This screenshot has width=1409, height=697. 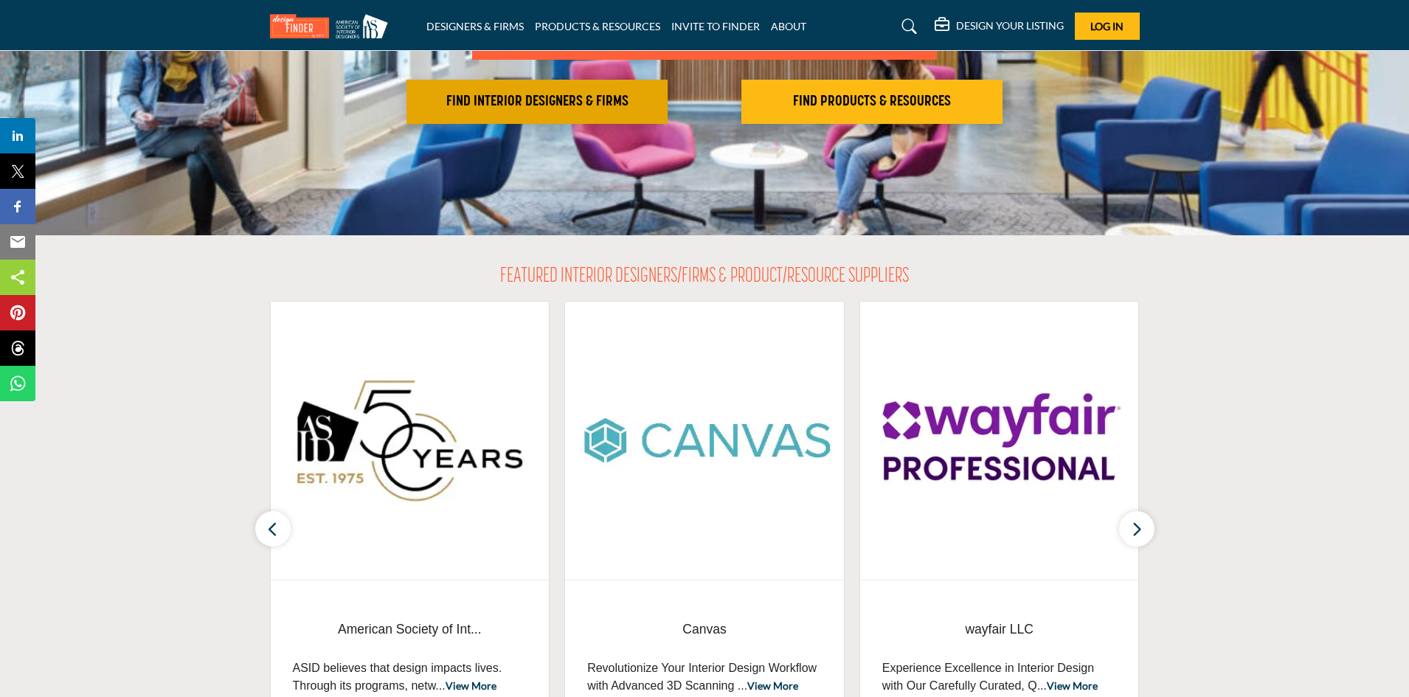 What do you see at coordinates (410, 677) in the screenshot?
I see `p: ASID believes that design impacts lives. Through its programs, netw...` at bounding box center [410, 677].